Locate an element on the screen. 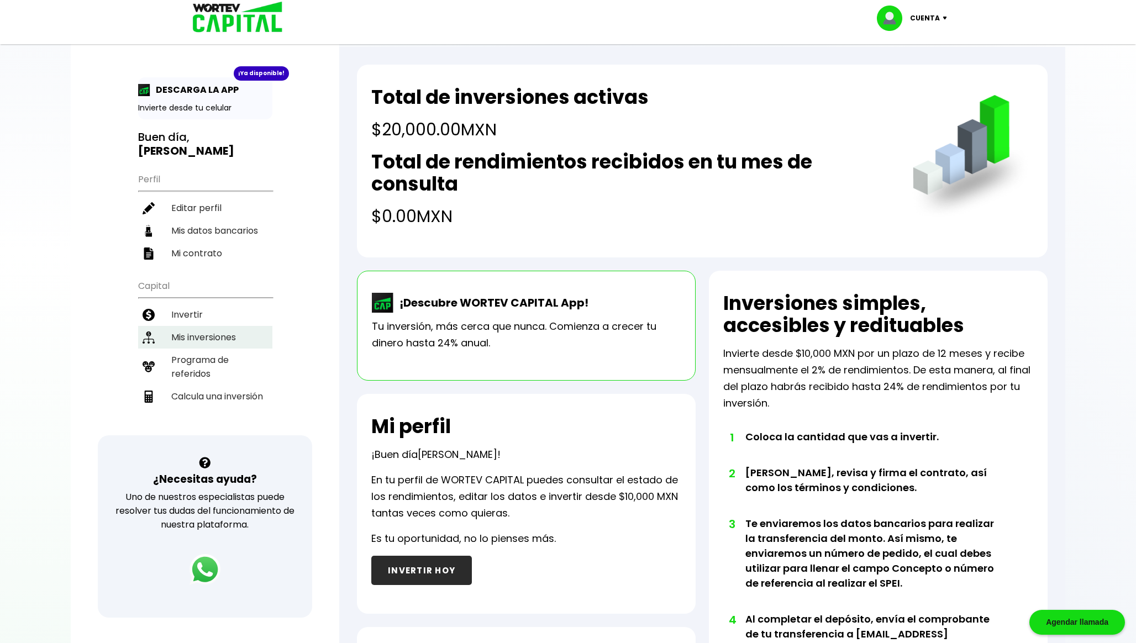 This screenshot has height=643, width=1136. li: Calcula una inversión is located at coordinates (205, 396).